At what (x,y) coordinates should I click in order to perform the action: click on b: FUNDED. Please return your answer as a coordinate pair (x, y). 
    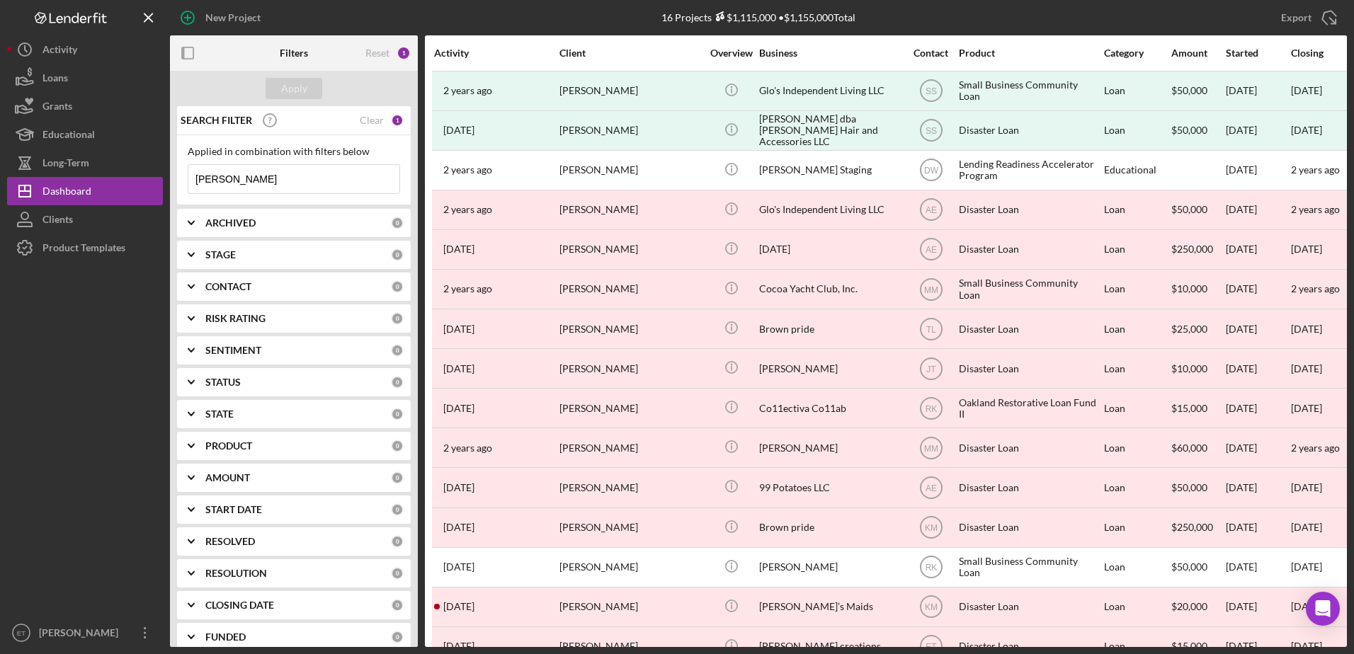
    Looking at the image, I should click on (225, 637).